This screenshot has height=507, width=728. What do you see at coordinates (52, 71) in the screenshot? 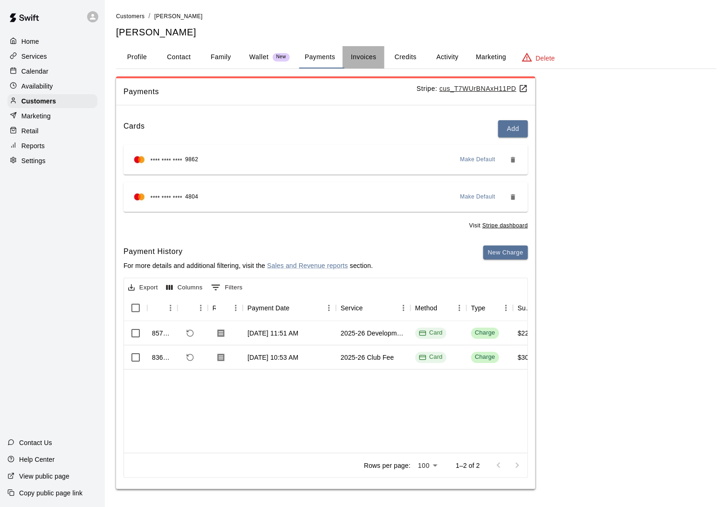
I see `a: Calendar` at bounding box center [52, 71].